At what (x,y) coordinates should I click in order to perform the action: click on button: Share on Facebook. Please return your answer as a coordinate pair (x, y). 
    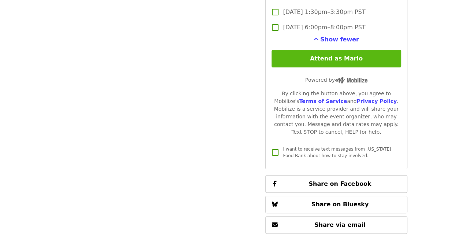
    Looking at the image, I should click on (336, 184).